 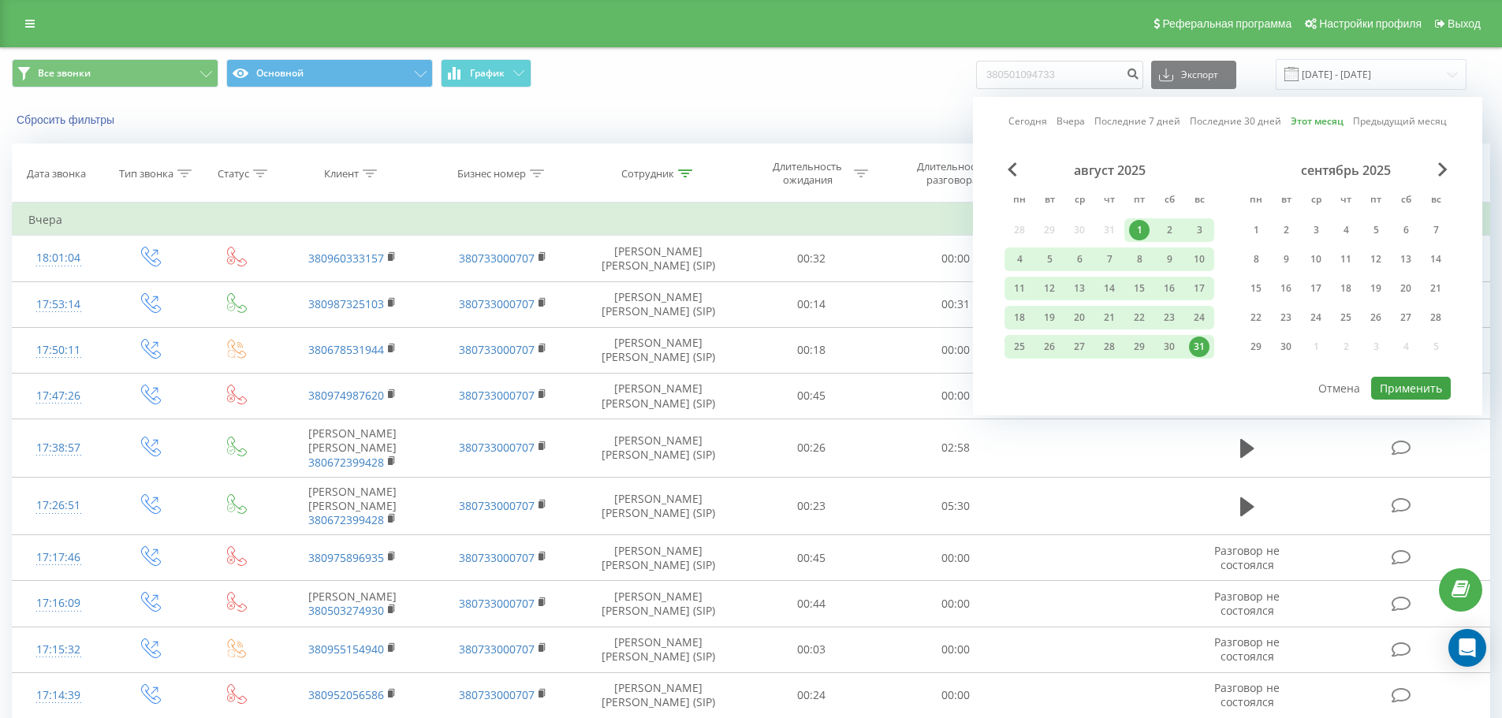 What do you see at coordinates (346, 610) in the screenshot?
I see `a: 380503274930` at bounding box center [346, 610].